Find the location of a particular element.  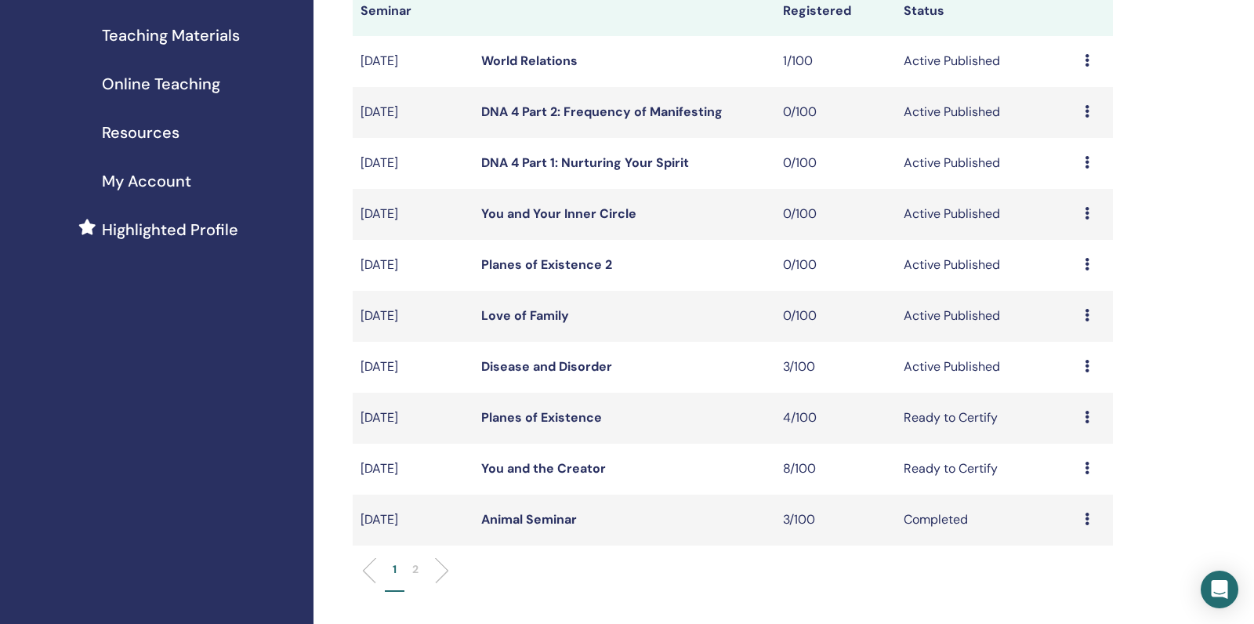

a: You and Your Inner Circle is located at coordinates (559, 213).